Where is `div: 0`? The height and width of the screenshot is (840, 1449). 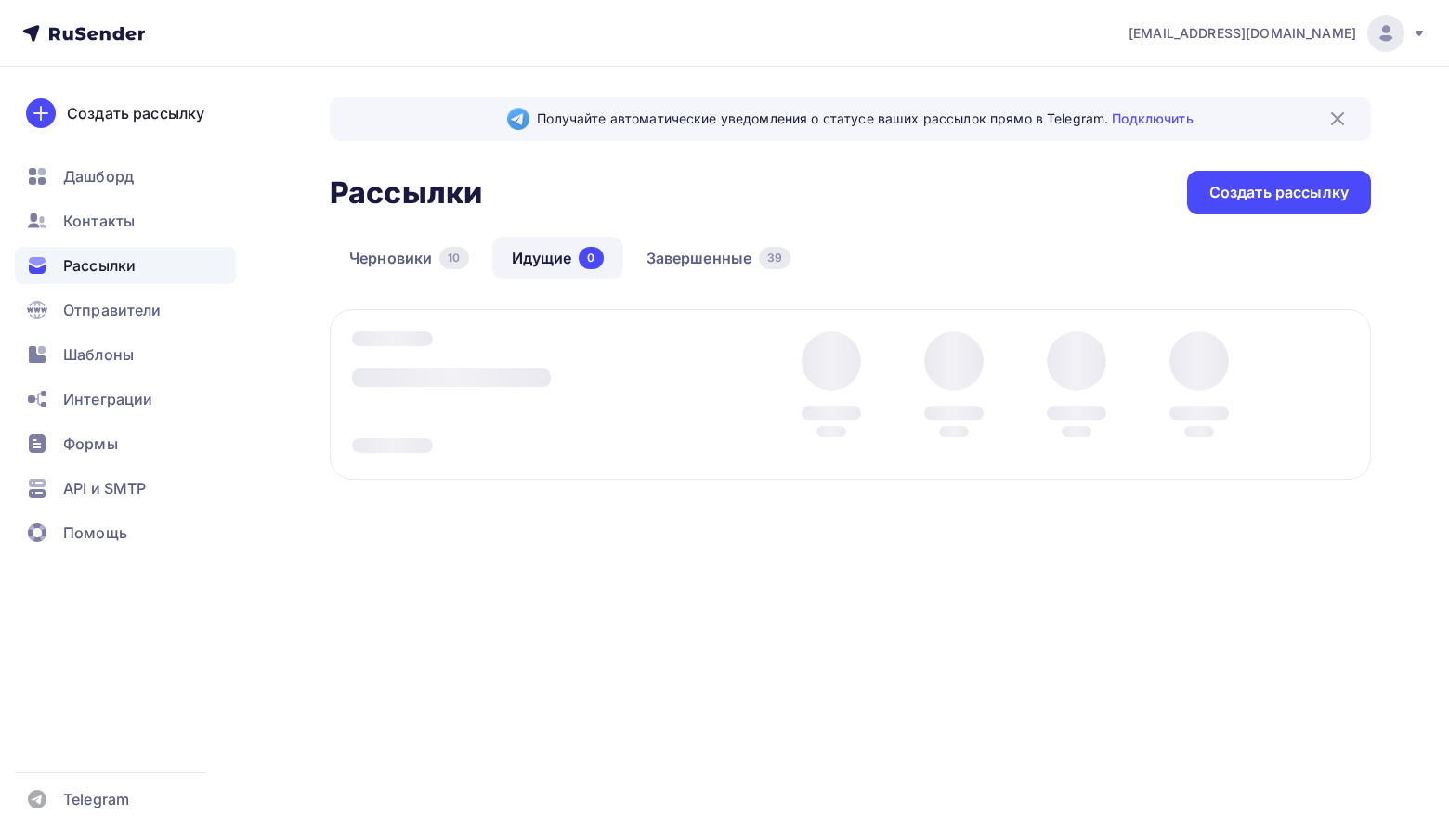
div: 0 is located at coordinates (590, 258).